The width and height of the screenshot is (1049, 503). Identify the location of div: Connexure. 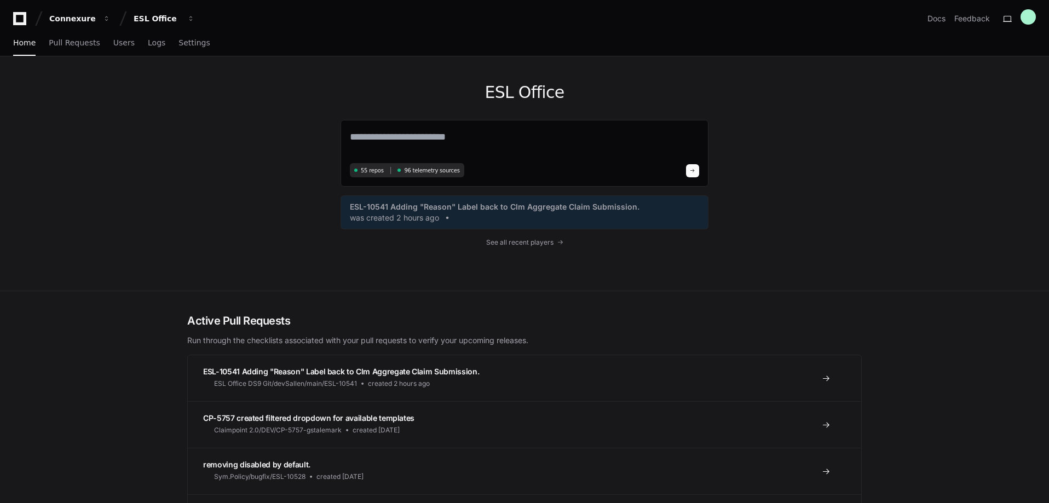
(73, 19).